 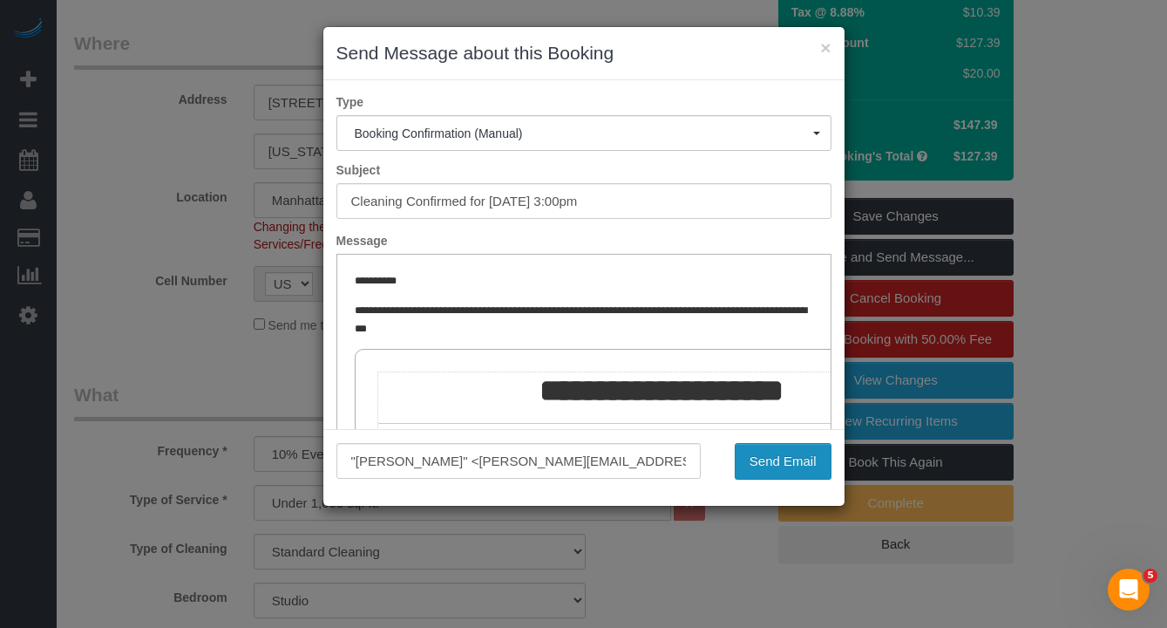 What do you see at coordinates (584, 170) in the screenshot?
I see `label: Subject` at bounding box center [584, 170].